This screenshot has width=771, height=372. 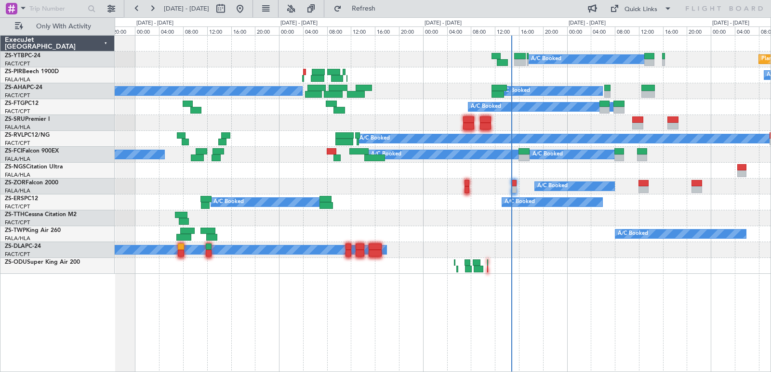 What do you see at coordinates (33, 231) in the screenshot?
I see `a: ZS-TWPKing Air 260` at bounding box center [33, 231].